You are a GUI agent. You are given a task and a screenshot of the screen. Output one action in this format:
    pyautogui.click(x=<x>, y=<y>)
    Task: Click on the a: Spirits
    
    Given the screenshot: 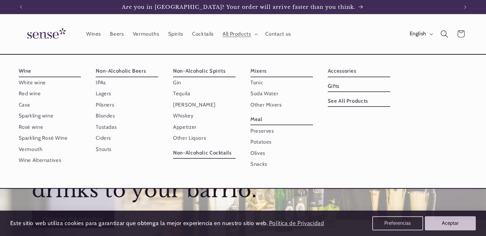 What is the action you would take?
    pyautogui.click(x=176, y=34)
    